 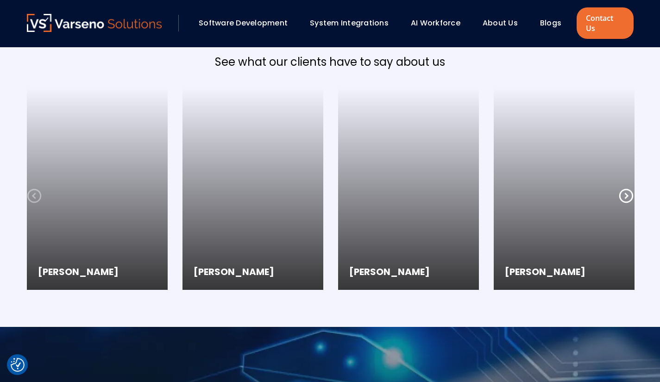 I want to click on a: Software Development, so click(x=243, y=23).